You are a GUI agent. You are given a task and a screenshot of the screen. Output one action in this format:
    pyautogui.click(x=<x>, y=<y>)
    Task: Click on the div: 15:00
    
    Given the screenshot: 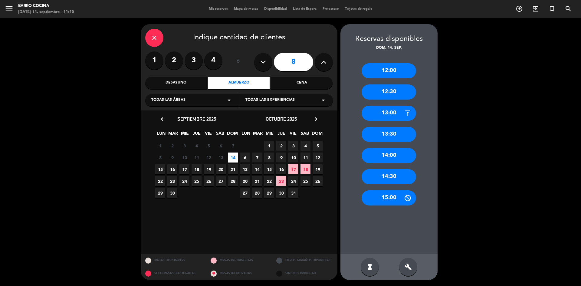 What is the action you would take?
    pyautogui.click(x=389, y=198)
    